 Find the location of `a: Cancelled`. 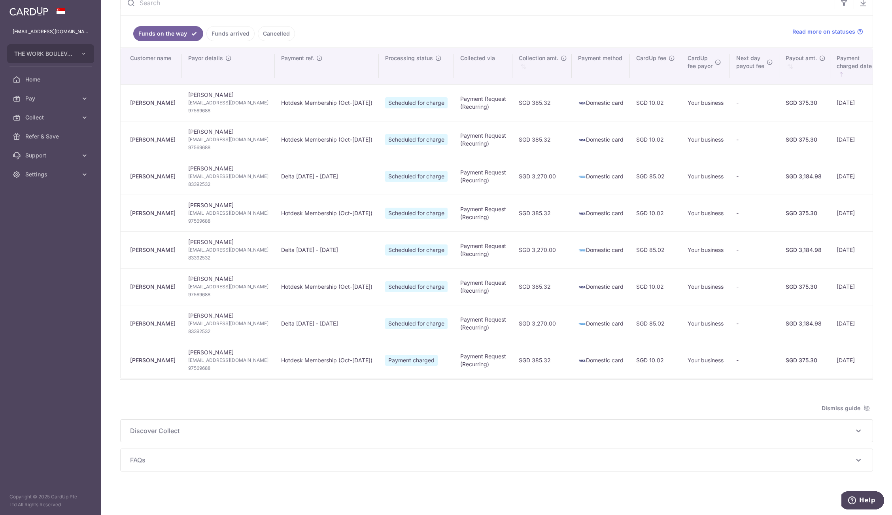

a: Cancelled is located at coordinates (276, 34).